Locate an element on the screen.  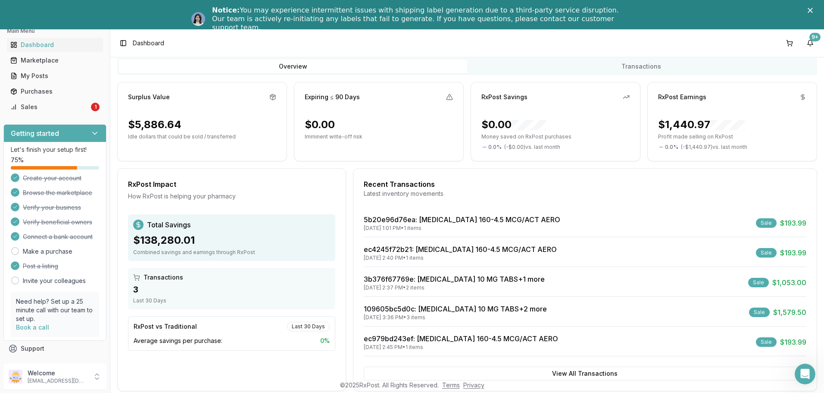
span: Transactions is located at coordinates (163, 277).